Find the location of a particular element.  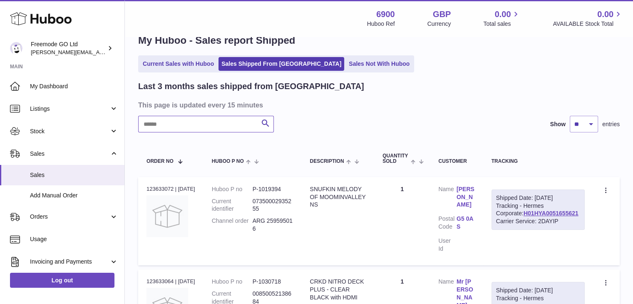

a: H01HYA0051655621 is located at coordinates (551, 213).